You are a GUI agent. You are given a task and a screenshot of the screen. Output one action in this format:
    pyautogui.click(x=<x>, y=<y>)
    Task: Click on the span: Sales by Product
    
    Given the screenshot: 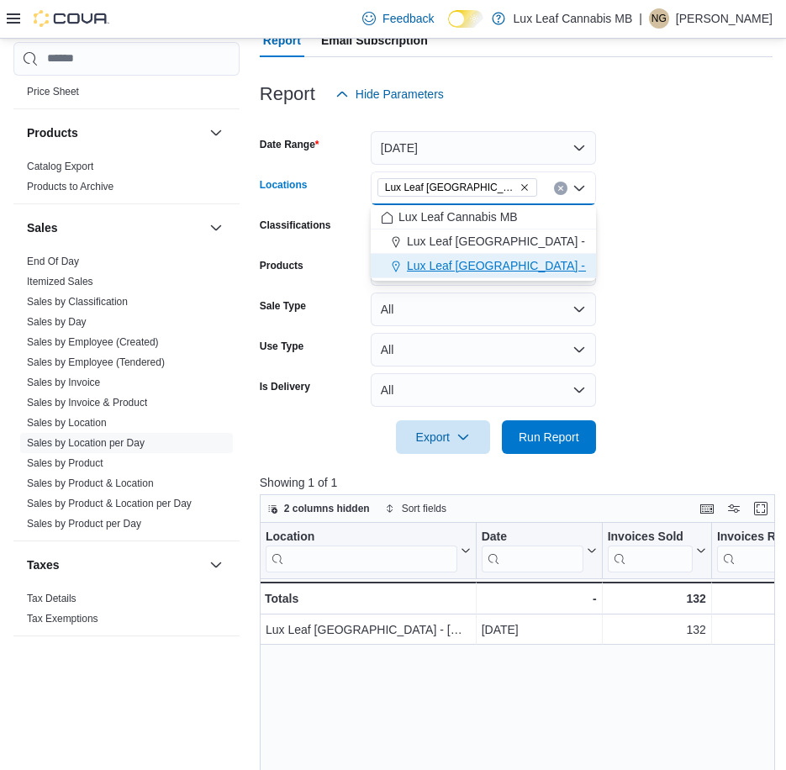 What is the action you would take?
    pyautogui.click(x=65, y=463)
    